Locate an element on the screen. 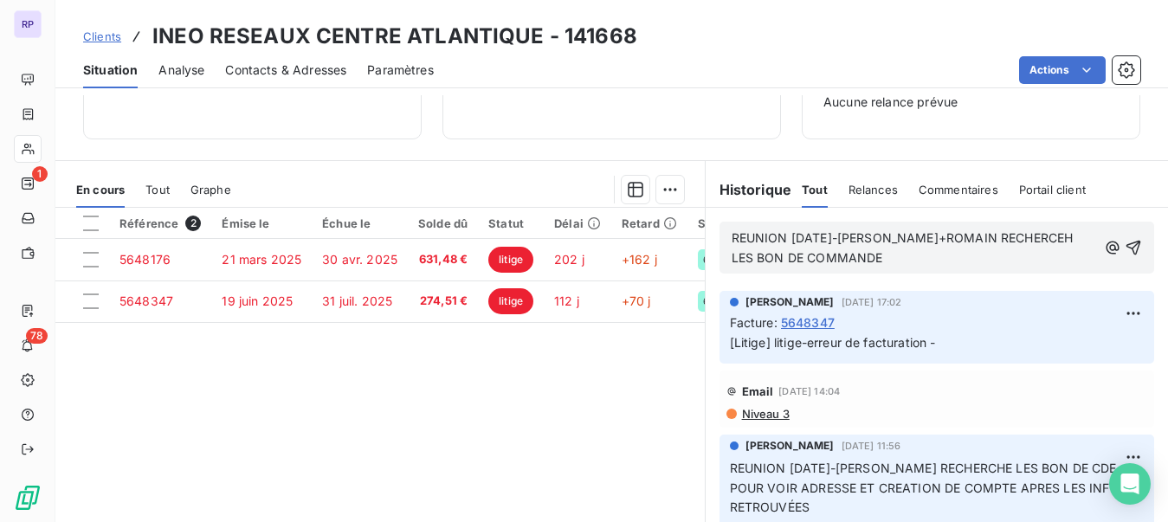 The image size is (1168, 522). div: Open Intercom Messenger is located at coordinates (1130, 484).